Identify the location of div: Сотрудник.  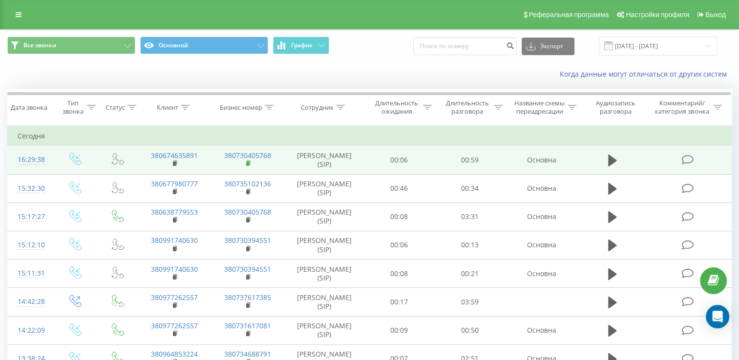
(317, 107).